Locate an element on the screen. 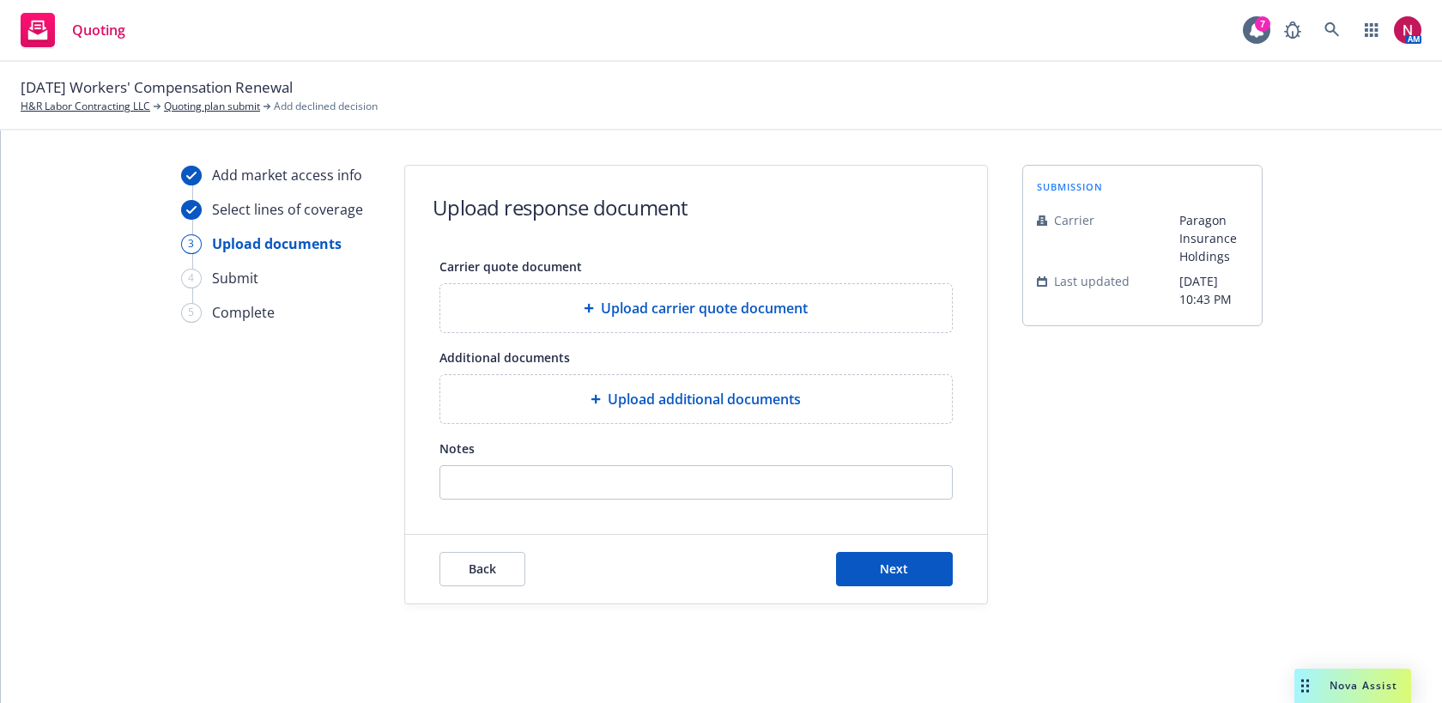 Image resolution: width=1442 pixels, height=703 pixels. button: Next is located at coordinates (895, 569).